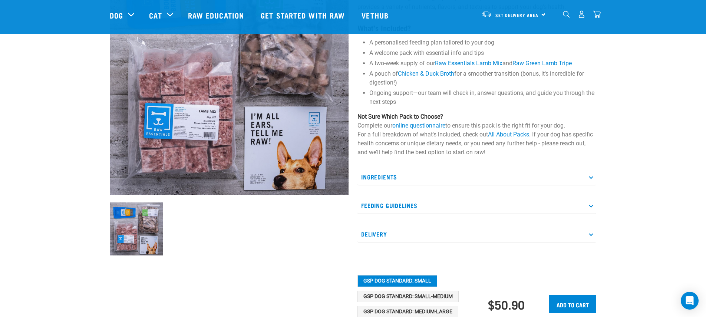  I want to click on li: Ongoing support—our team will check in, answer questions, and guide you through the next steps, so click(483, 97).